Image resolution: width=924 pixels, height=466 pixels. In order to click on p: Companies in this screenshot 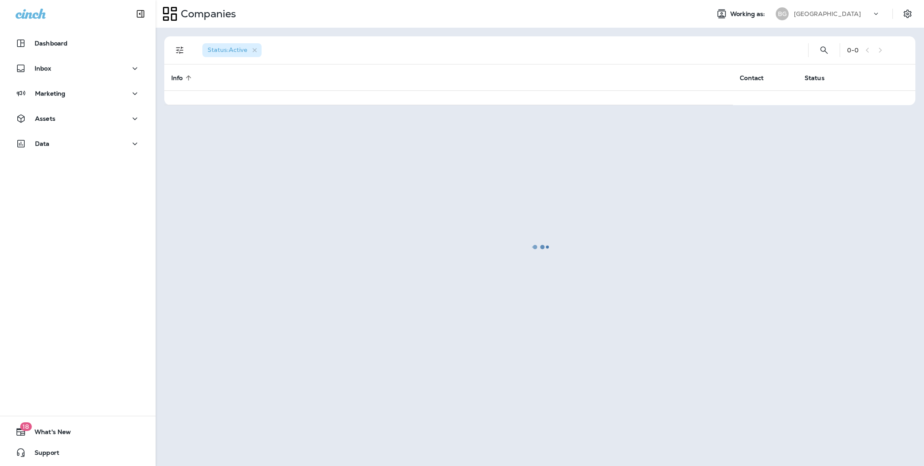, I will do `click(207, 14)`.